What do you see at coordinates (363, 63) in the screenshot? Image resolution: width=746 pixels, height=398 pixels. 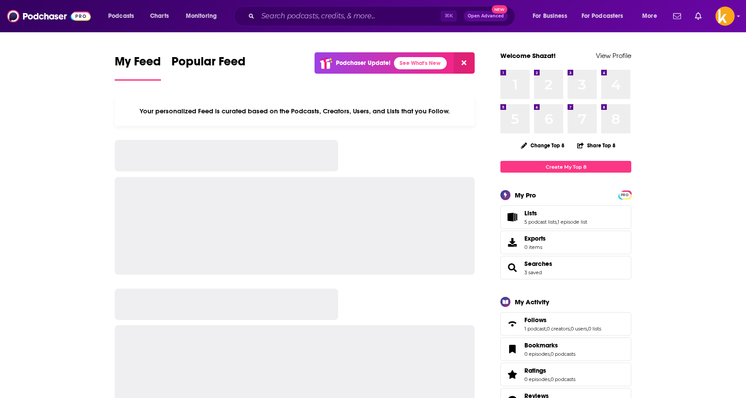 I see `p: Podchaser Update!` at bounding box center [363, 63].